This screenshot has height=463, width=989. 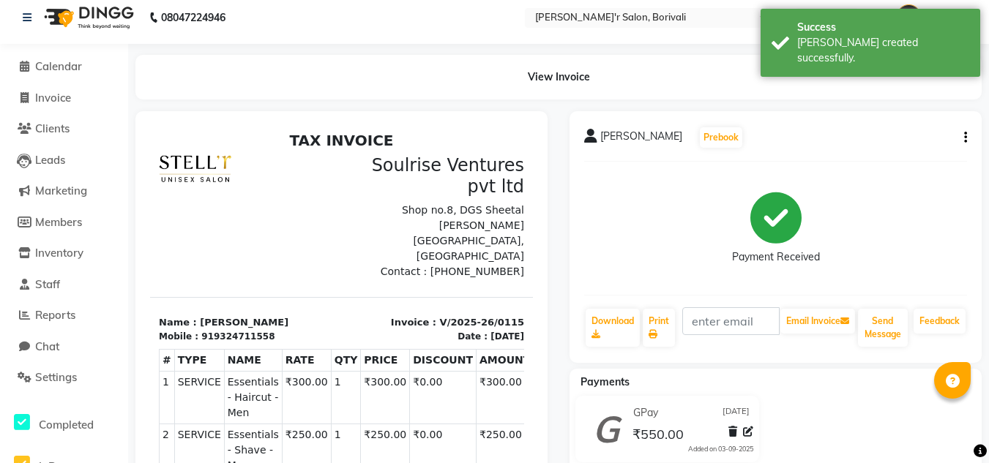 I want to click on a: Marketing, so click(x=64, y=191).